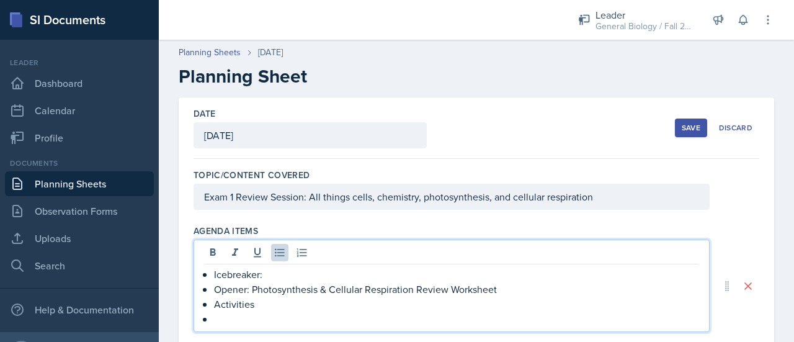  I want to click on div: General Biology / Fall 2025, so click(645, 26).